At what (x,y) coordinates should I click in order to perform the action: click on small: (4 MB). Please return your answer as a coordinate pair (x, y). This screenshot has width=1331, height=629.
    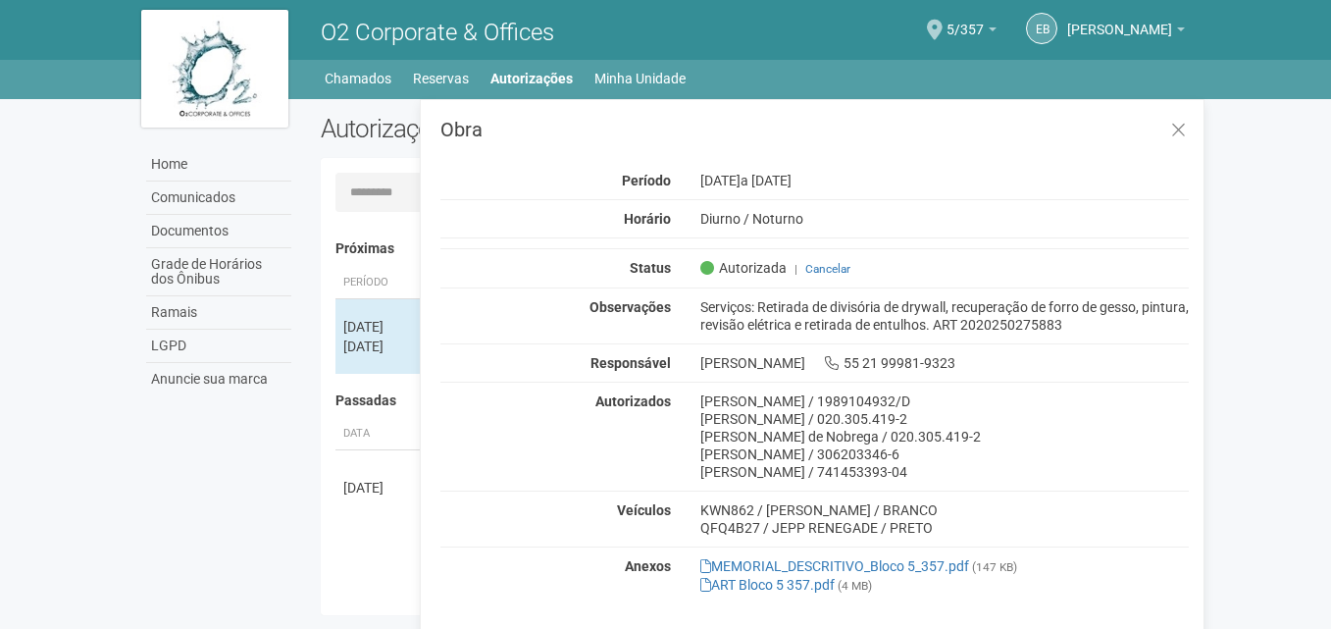
    Looking at the image, I should click on (854, 585).